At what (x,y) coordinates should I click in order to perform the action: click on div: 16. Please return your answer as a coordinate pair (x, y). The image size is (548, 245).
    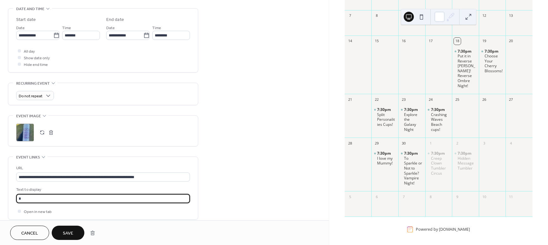
    Looking at the image, I should click on (404, 41).